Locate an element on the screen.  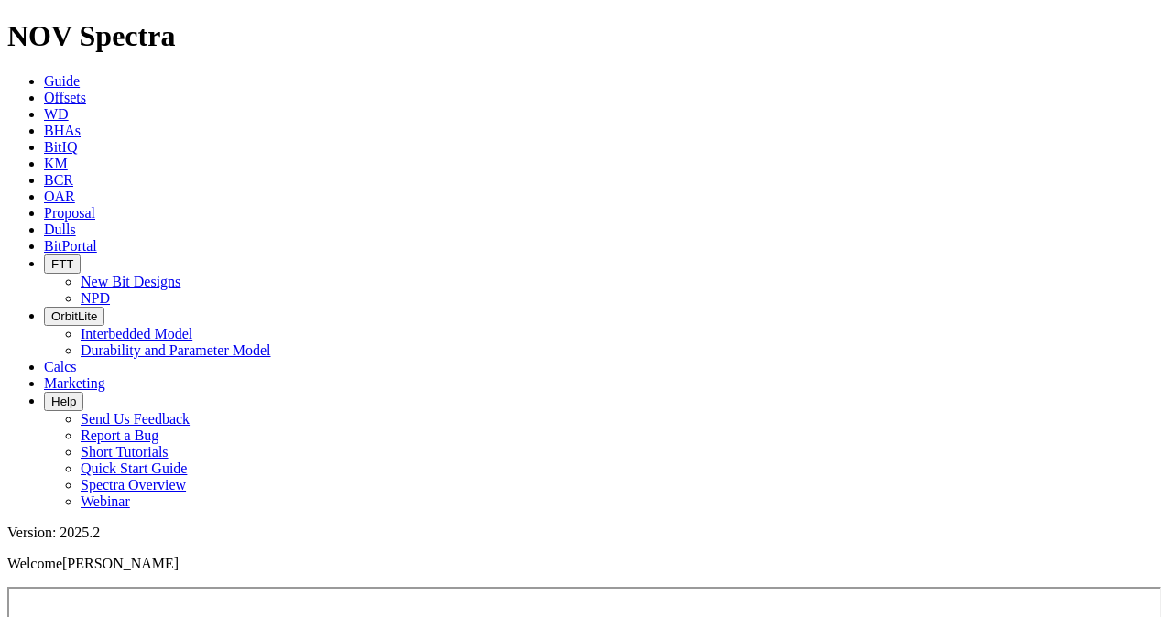
a: WD is located at coordinates (56, 114).